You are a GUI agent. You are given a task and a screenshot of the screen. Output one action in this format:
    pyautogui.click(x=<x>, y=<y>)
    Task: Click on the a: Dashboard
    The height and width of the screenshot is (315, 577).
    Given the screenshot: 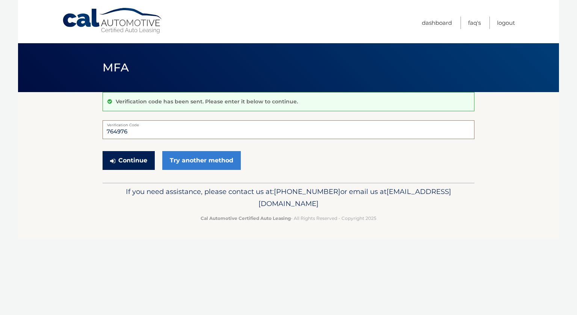 What is the action you would take?
    pyautogui.click(x=437, y=23)
    